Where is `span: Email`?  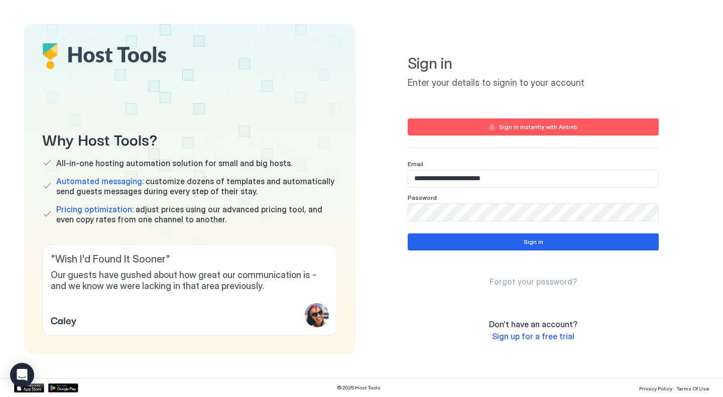 span: Email is located at coordinates (415, 164).